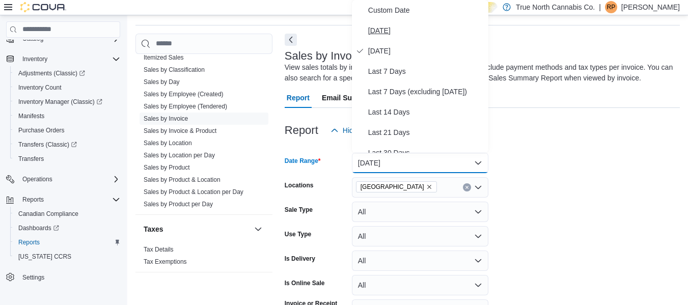 The width and height of the screenshot is (688, 305). Describe the element at coordinates (168, 143) in the screenshot. I see `span: Sales by Location` at that location.